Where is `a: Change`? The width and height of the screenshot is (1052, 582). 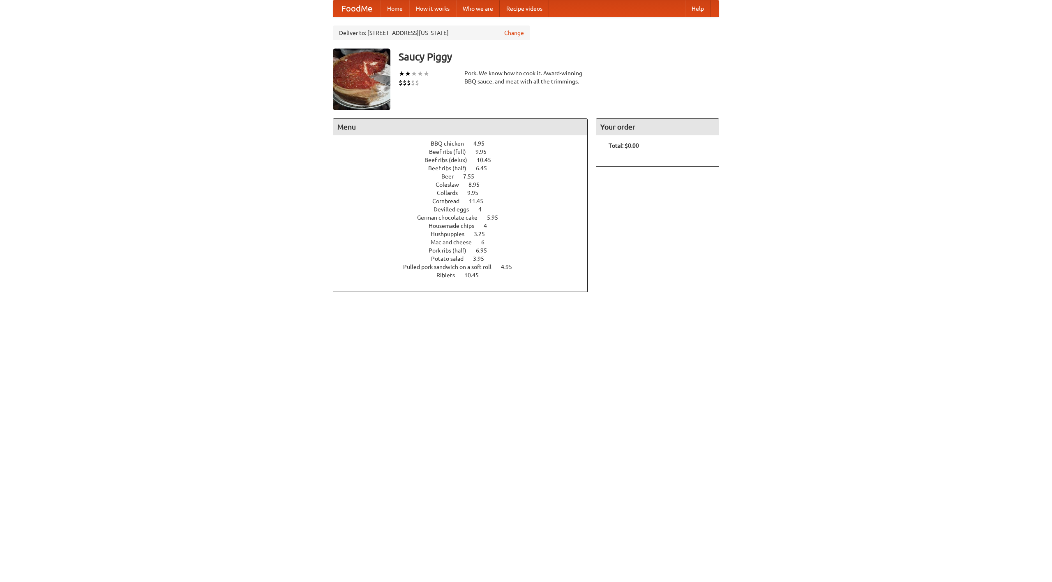 a: Change is located at coordinates (514, 33).